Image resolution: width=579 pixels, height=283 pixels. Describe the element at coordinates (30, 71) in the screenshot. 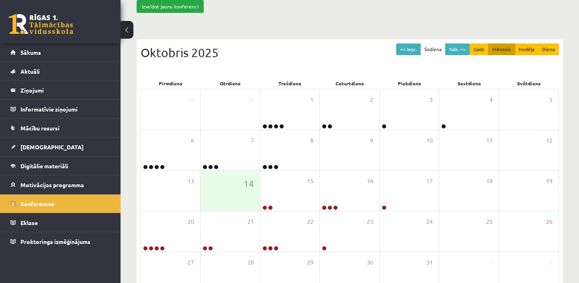

I see `span: Aktuāli` at that location.